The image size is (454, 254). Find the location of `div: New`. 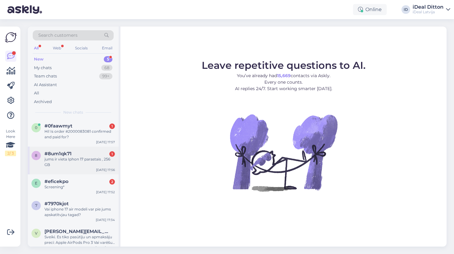

div: New is located at coordinates (39, 59).